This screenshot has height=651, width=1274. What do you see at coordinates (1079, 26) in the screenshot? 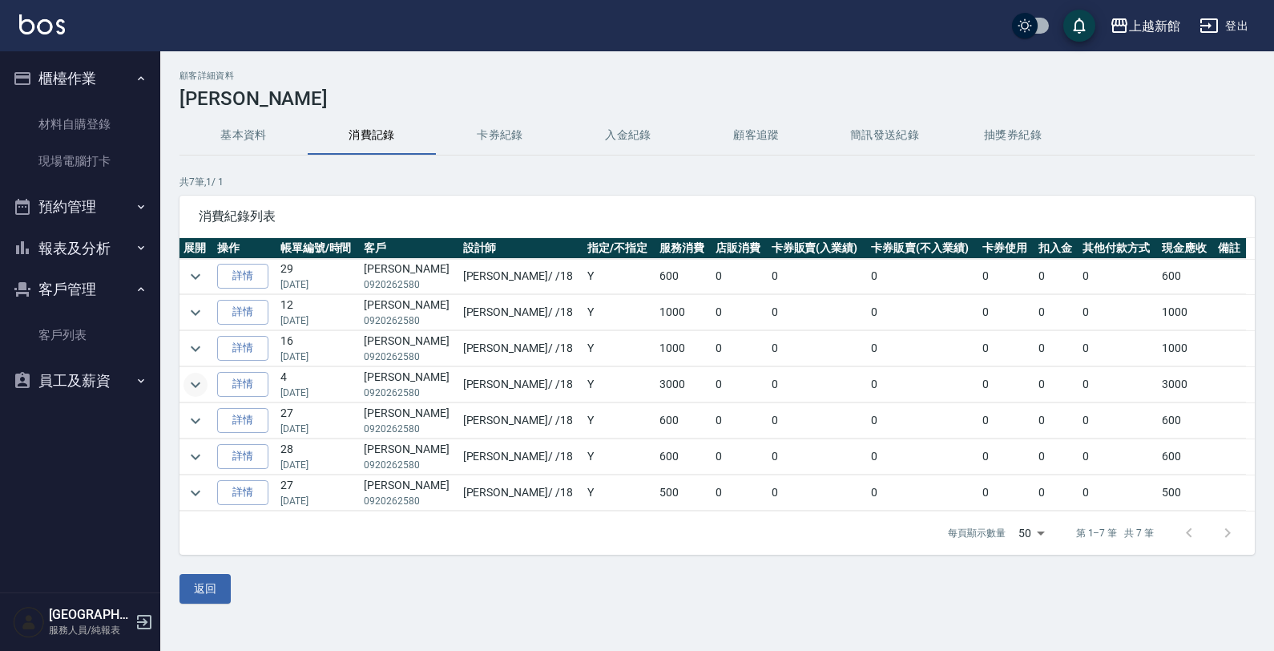
I see `button: save` at bounding box center [1079, 26].